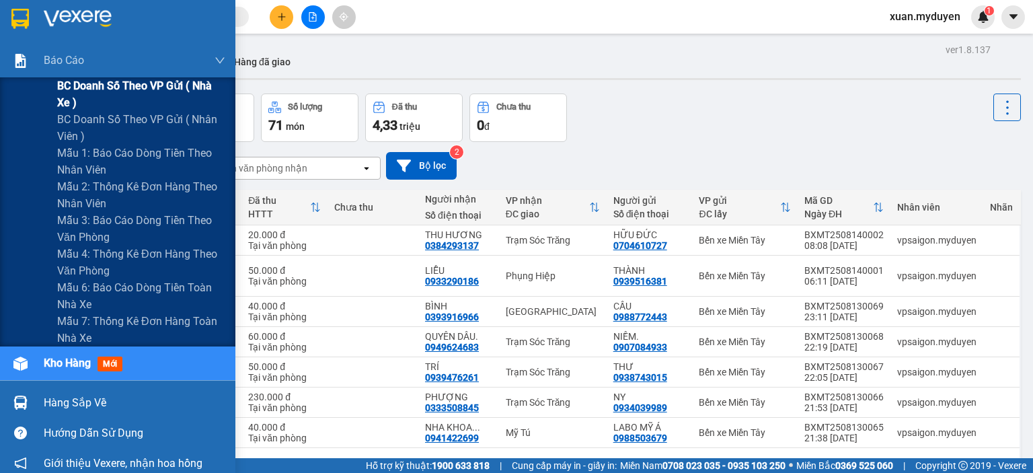  What do you see at coordinates (281, 17) in the screenshot?
I see `button: plus` at bounding box center [281, 17].